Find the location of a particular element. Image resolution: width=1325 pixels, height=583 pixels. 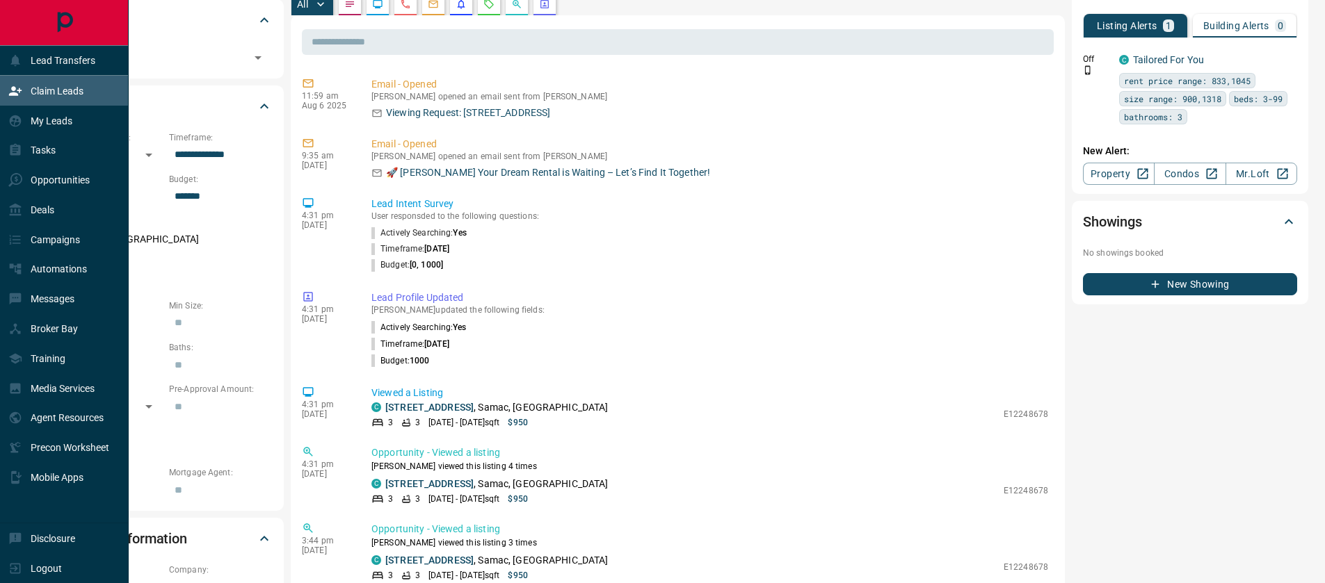

p: Actively Searching : is located at coordinates (419, 328).